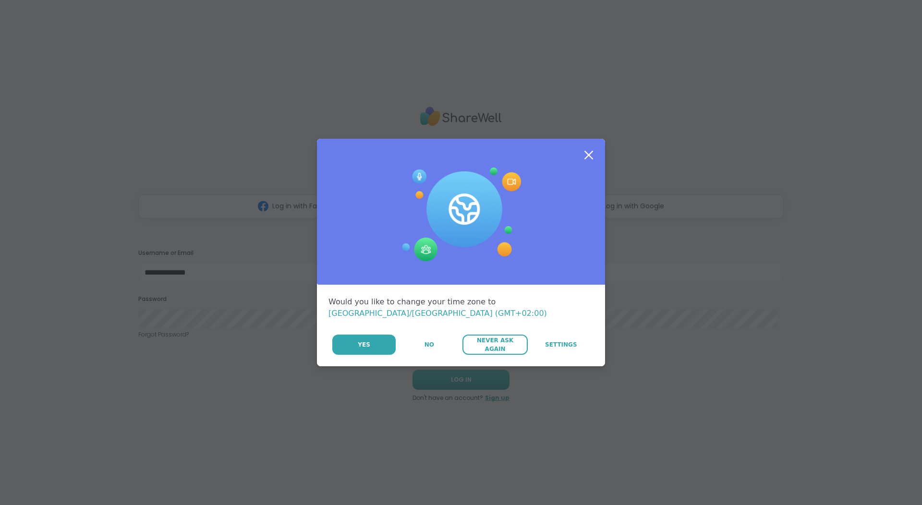 This screenshot has height=505, width=922. What do you see at coordinates (461, 215) in the screenshot?
I see `img: Session Experience` at bounding box center [461, 215].